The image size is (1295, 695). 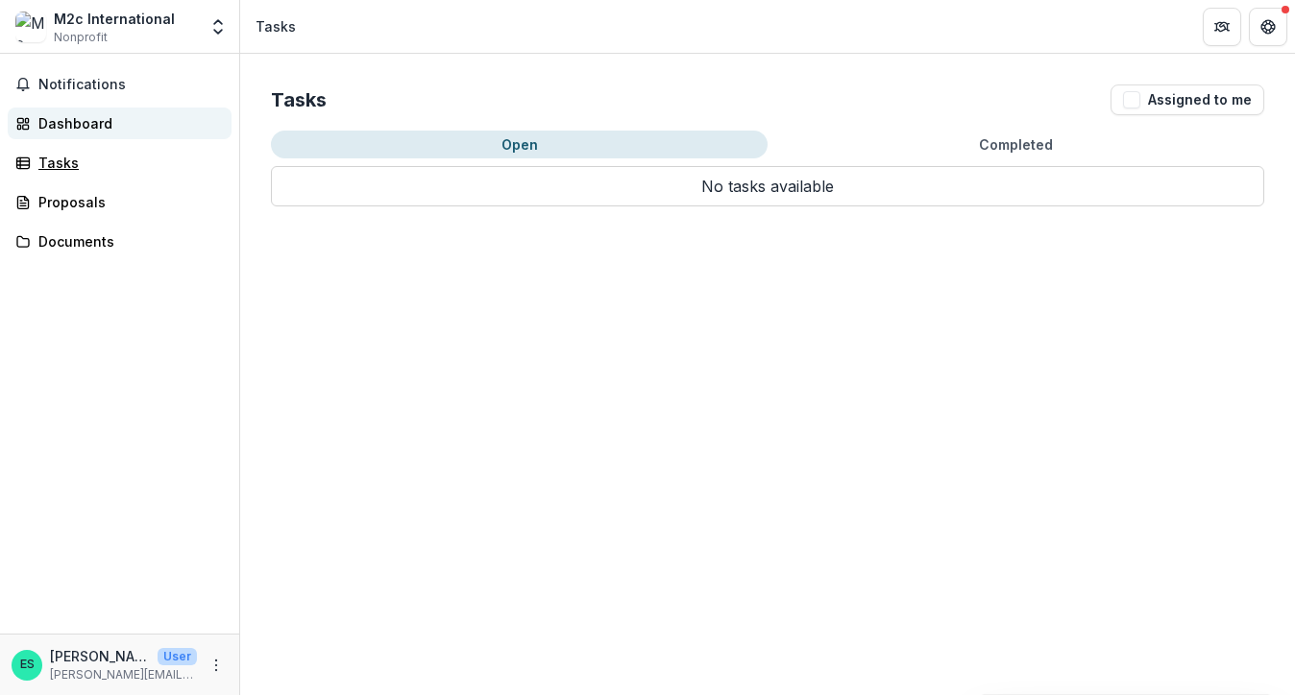 What do you see at coordinates (127, 241) in the screenshot?
I see `div: Documents` at bounding box center [127, 241].